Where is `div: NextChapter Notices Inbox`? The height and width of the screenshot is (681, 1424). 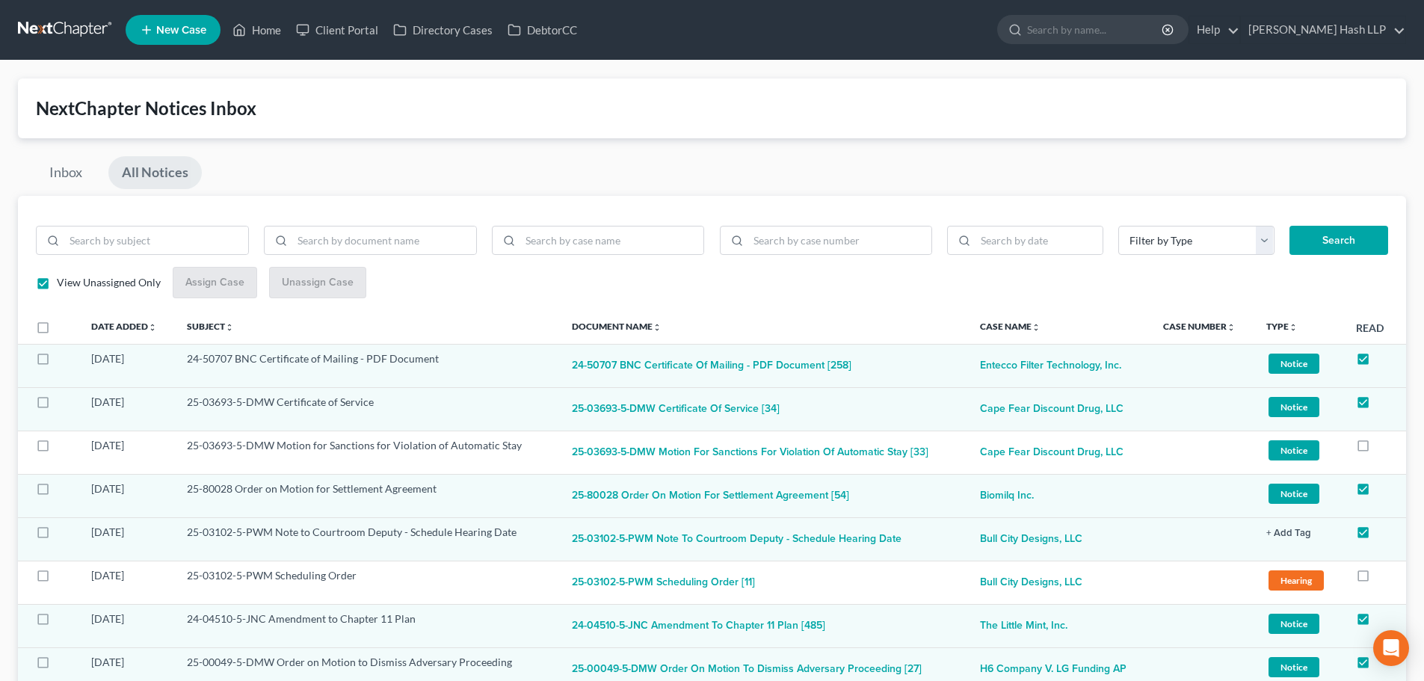 div: NextChapter Notices Inbox is located at coordinates (712, 108).